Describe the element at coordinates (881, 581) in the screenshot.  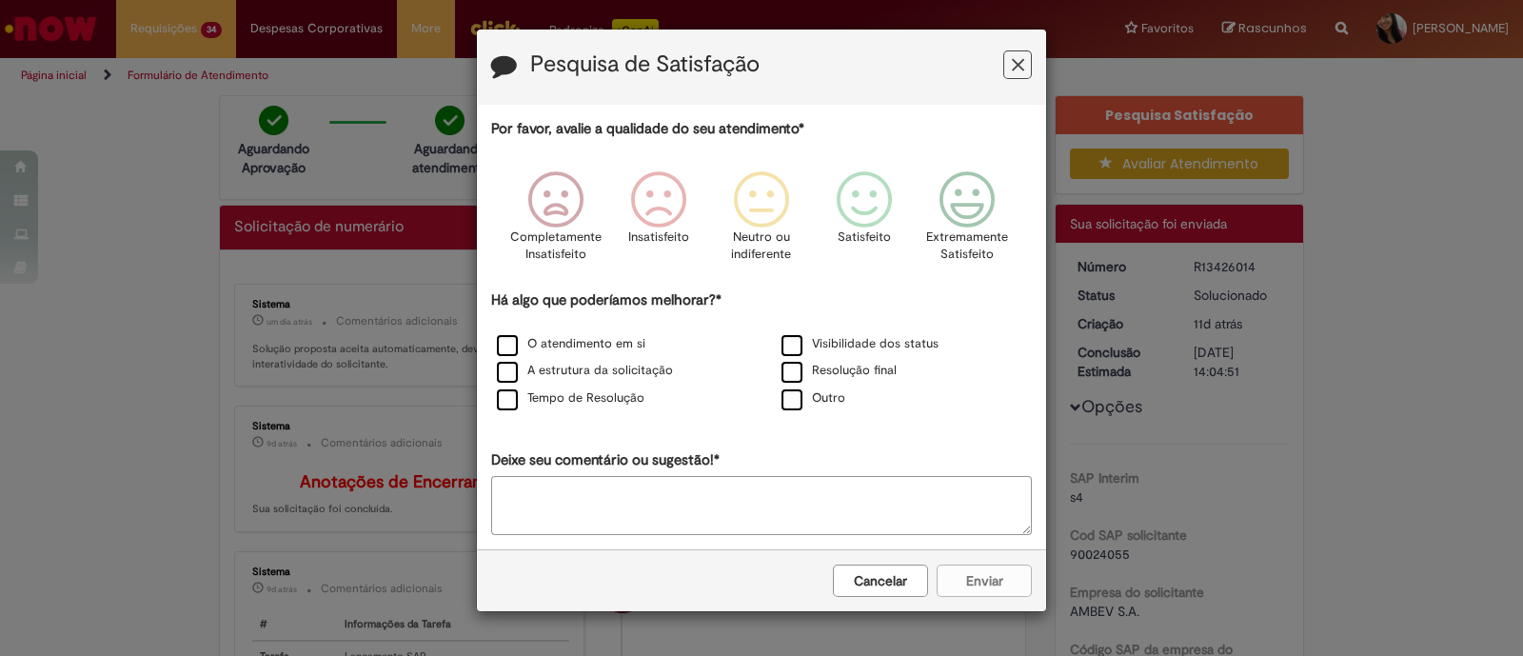
I see `button: Cancelar` at that location.